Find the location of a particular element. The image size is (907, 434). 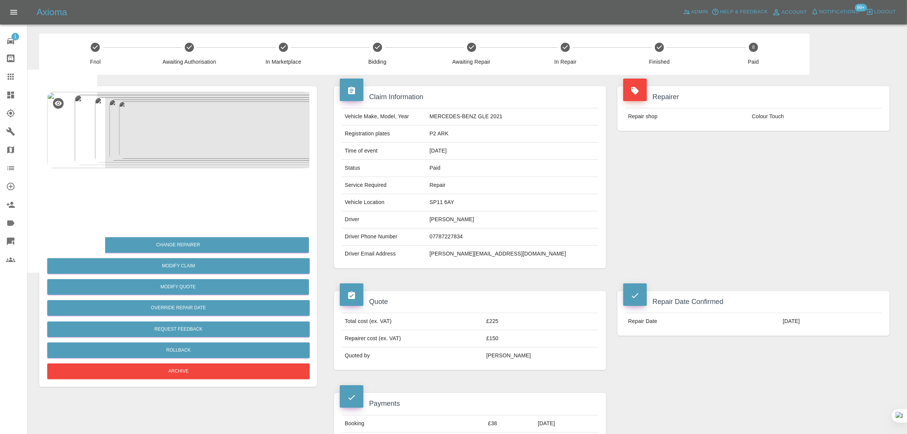

span: Notifications is located at coordinates (840, 12).